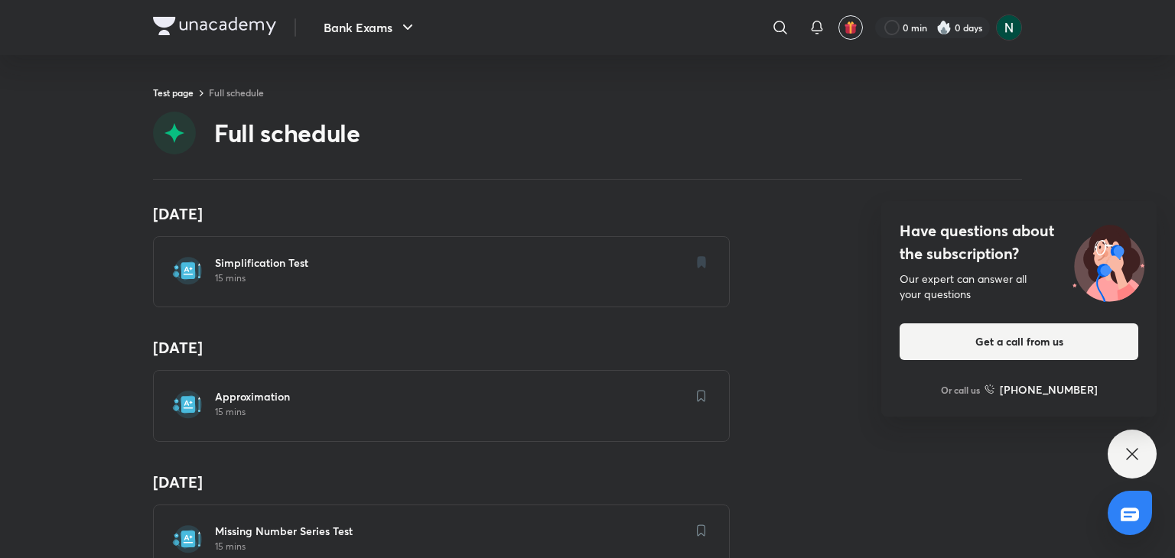 This screenshot has width=1175, height=558. What do you see at coordinates (214, 26) in the screenshot?
I see `img: Company Logo` at bounding box center [214, 26].